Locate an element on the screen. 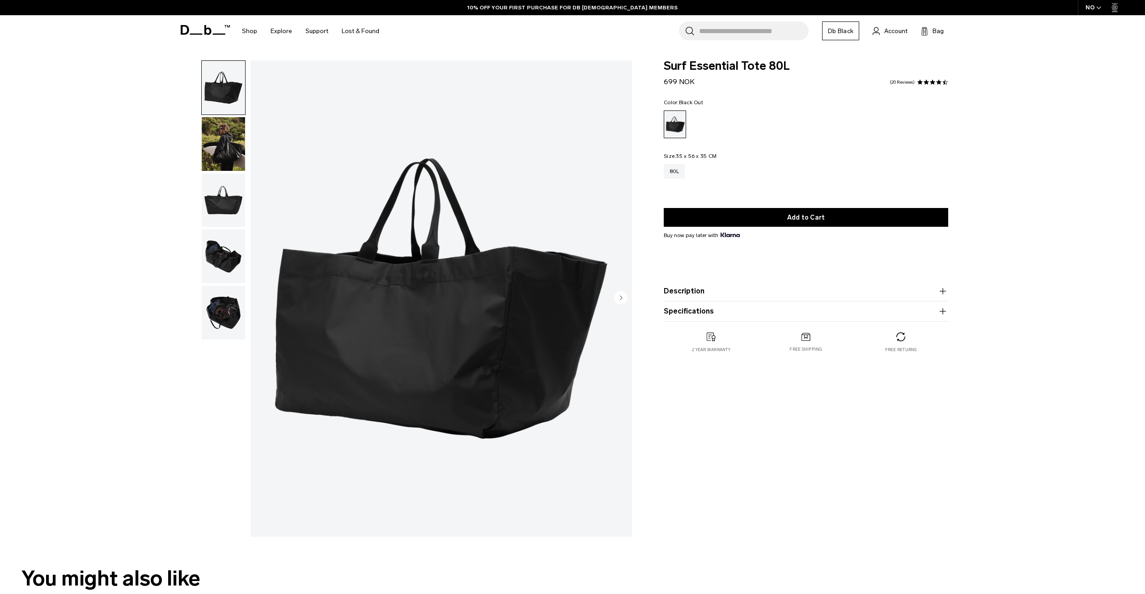 Image resolution: width=1145 pixels, height=594 pixels. button: TheSomlos80LToteBlack_5ac96a1e-6842-4dc6-a5be-6b9f91ce0d45_2.png is located at coordinates (223, 144).